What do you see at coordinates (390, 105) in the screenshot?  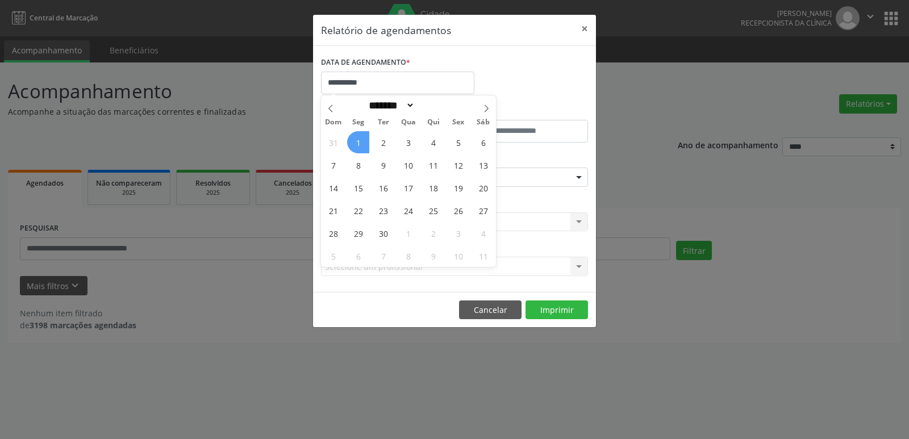 I see `select: Month` at bounding box center [390, 105].